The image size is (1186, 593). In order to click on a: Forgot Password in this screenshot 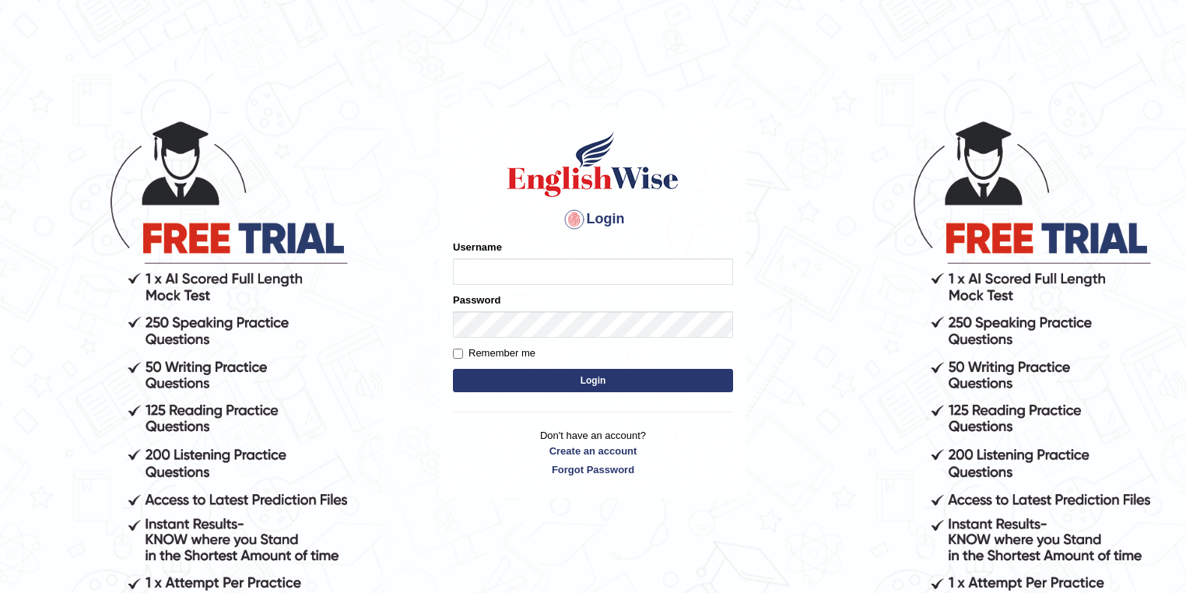, I will do `click(593, 469)`.